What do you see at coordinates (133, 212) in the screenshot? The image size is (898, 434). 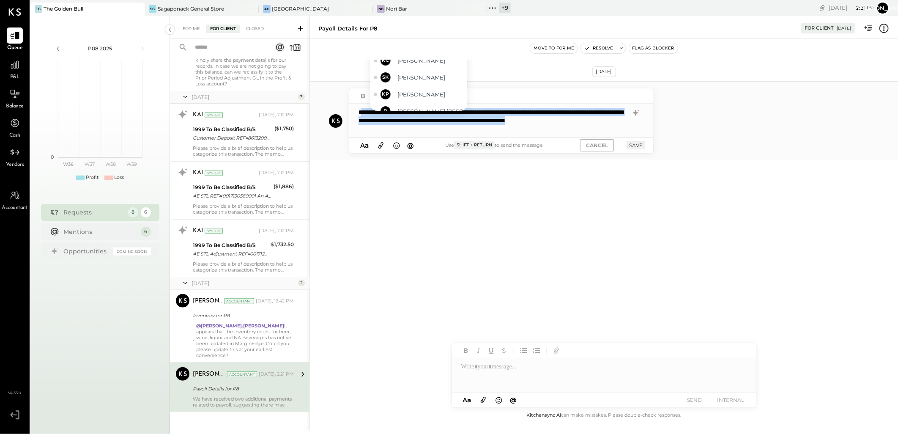 I see `div: 8` at bounding box center [133, 212].